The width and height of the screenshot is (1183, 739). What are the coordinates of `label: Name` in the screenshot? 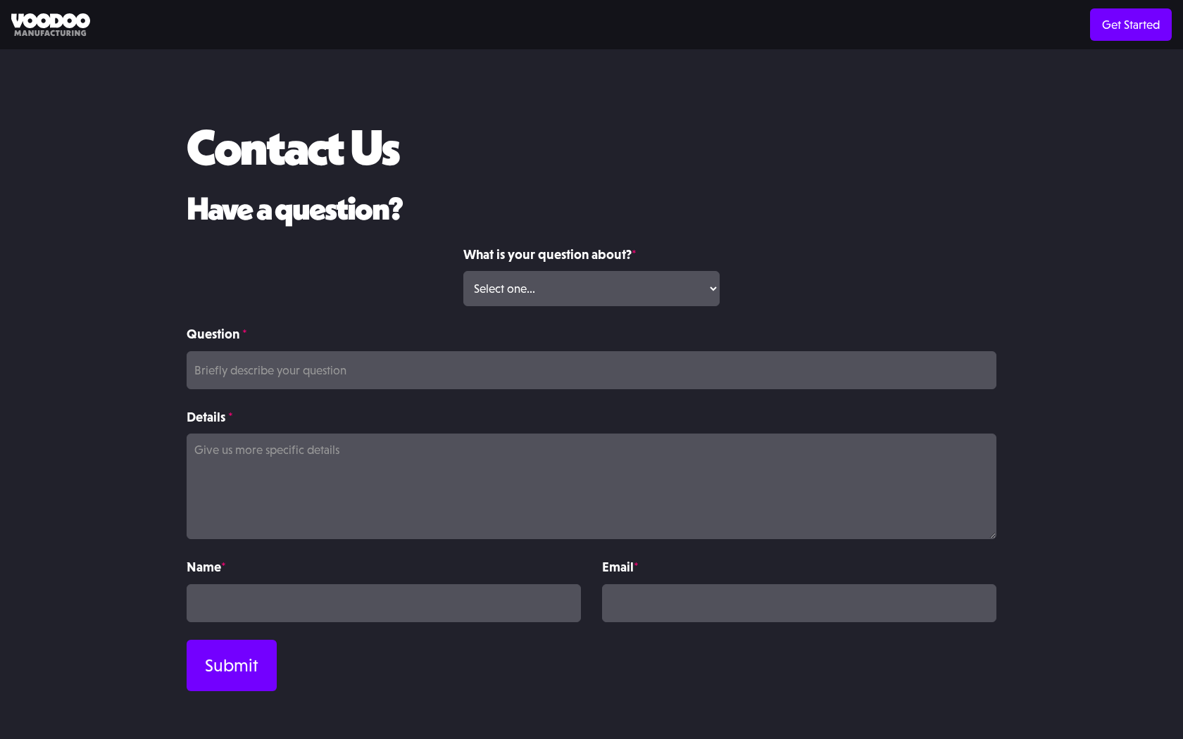 It's located at (384, 567).